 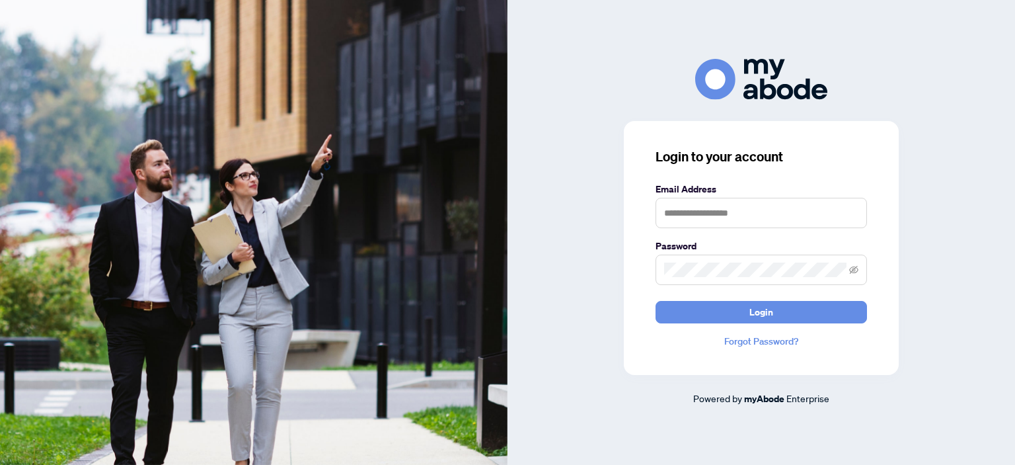 What do you see at coordinates (808, 398) in the screenshot?
I see `span: Enterprise` at bounding box center [808, 398].